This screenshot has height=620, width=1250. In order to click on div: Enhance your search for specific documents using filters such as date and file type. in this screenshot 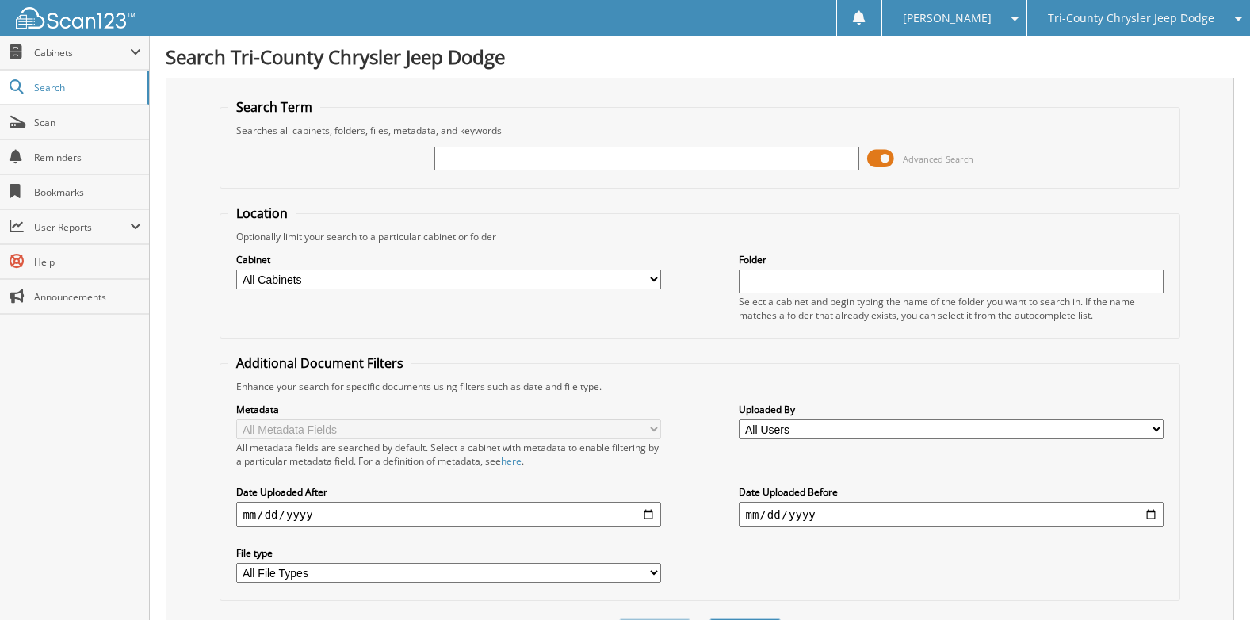, I will do `click(699, 386)`.